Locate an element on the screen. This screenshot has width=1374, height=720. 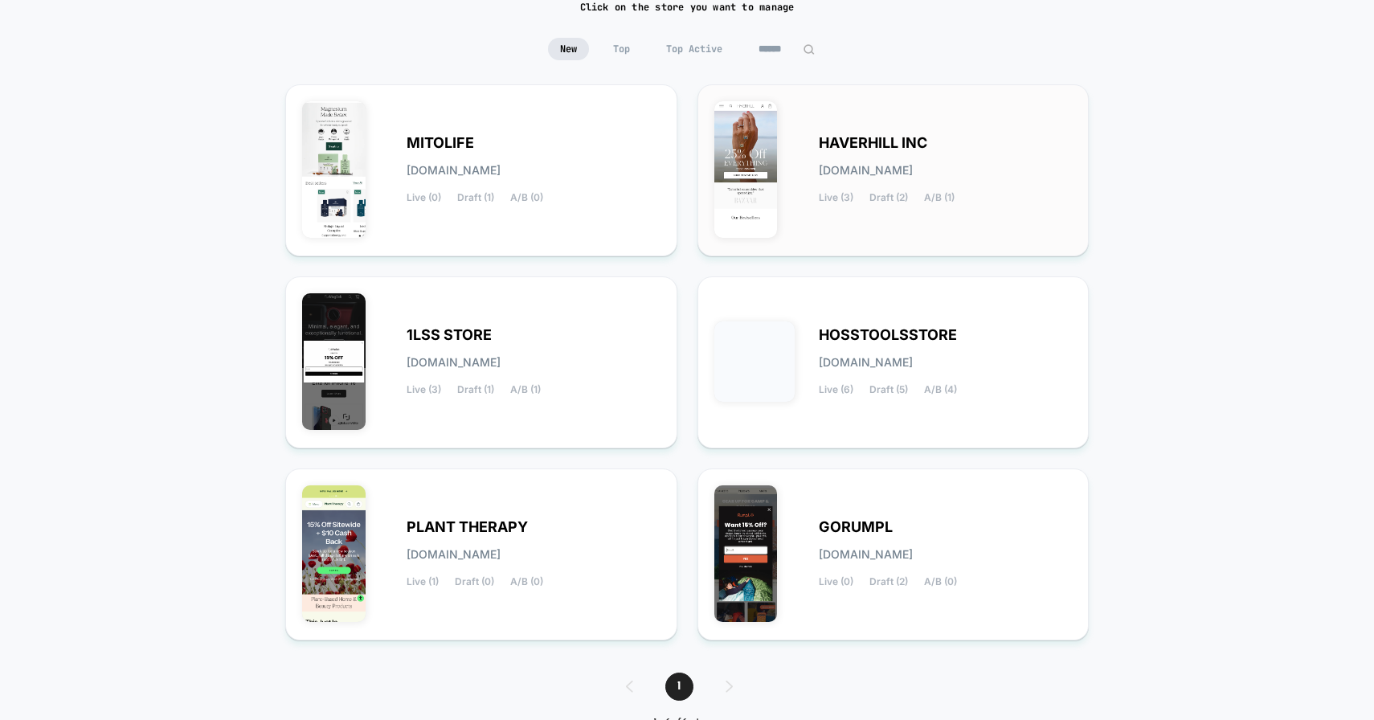
img: edit is located at coordinates (808, 49).